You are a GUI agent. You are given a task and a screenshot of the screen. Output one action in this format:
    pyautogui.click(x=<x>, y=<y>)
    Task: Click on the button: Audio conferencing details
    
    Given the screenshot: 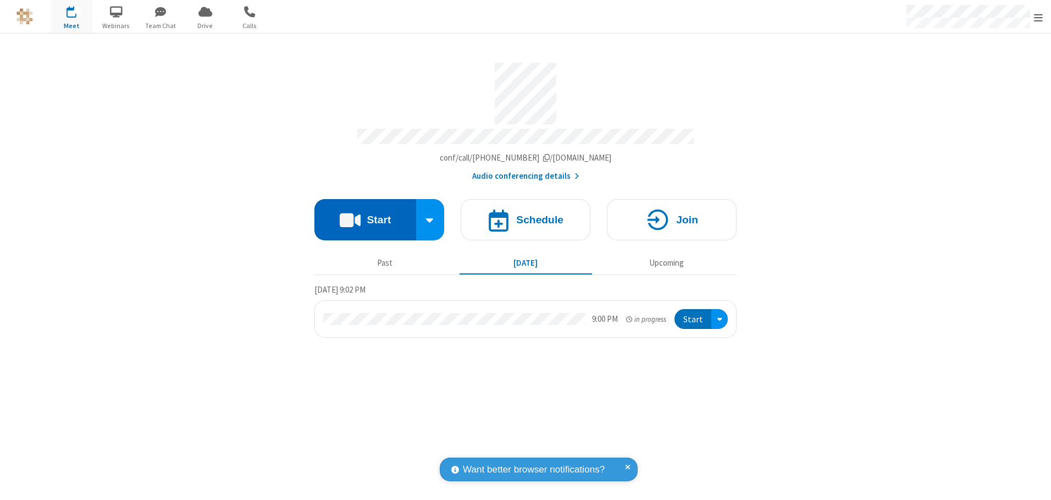 What is the action you would take?
    pyautogui.click(x=525, y=176)
    